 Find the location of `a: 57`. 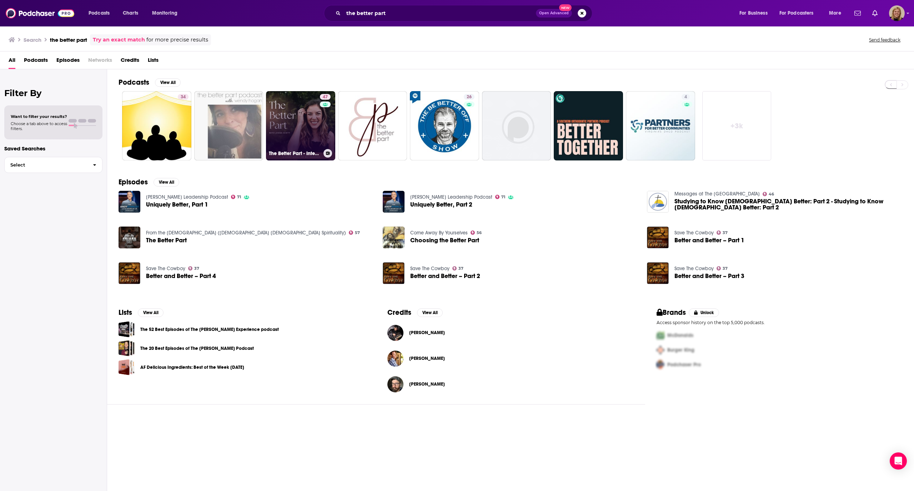

a: 57 is located at coordinates (355, 232).